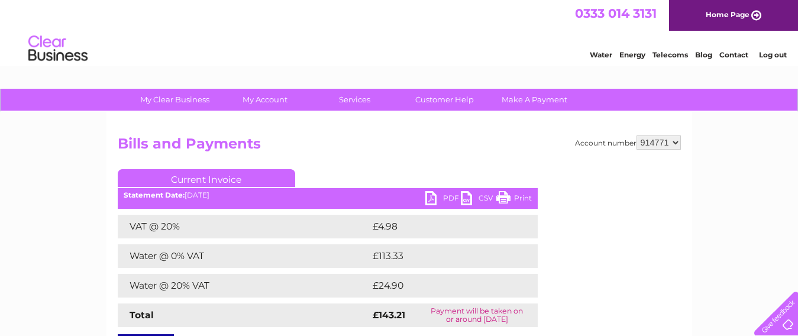  What do you see at coordinates (444, 99) in the screenshot?
I see `a: Customer Help` at bounding box center [444, 99].